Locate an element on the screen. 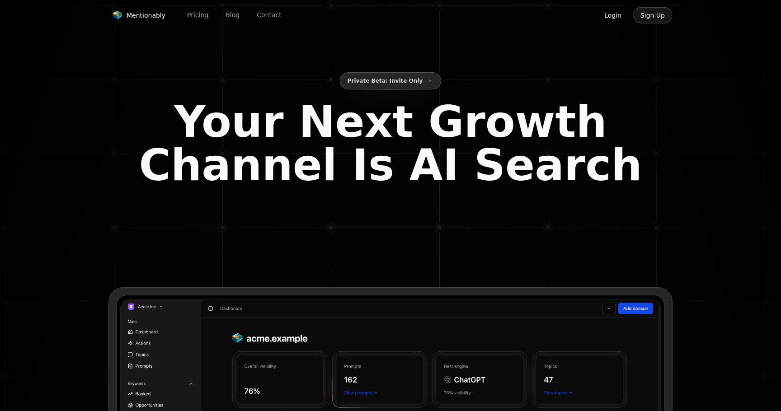 Image resolution: width=781 pixels, height=411 pixels. a: Sign Up is located at coordinates (653, 15).